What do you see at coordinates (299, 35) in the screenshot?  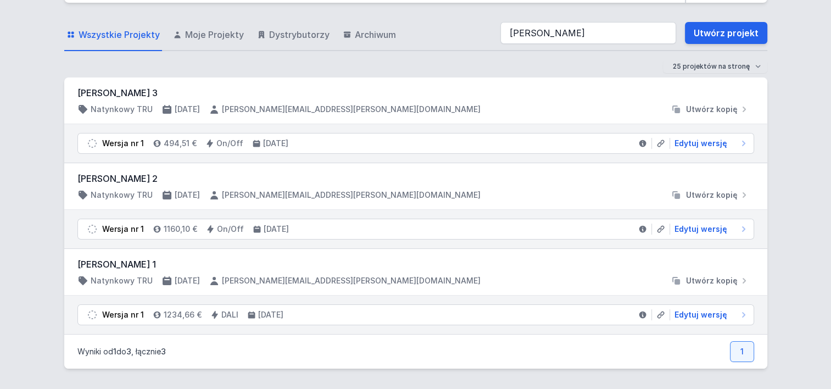 I see `span: Dystrybutorzy` at bounding box center [299, 35].